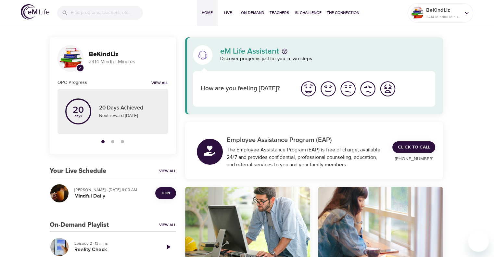 The height and width of the screenshot is (257, 494). I want to click on span: Teachers, so click(279, 13).